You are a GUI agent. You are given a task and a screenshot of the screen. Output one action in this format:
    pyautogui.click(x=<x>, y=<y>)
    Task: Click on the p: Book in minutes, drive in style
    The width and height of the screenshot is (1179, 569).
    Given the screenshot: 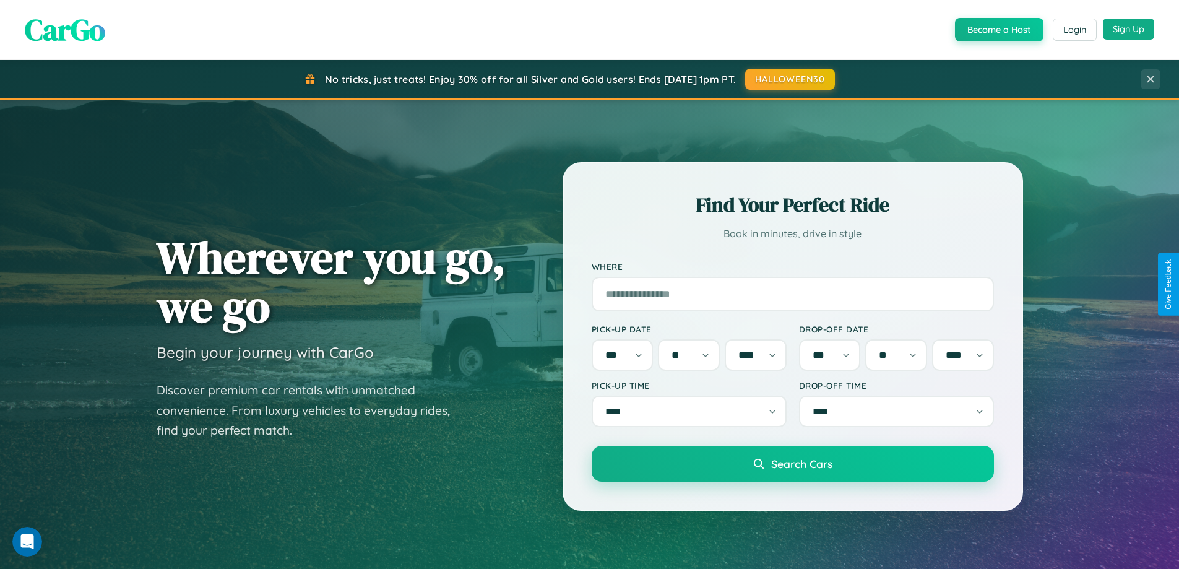 What is the action you would take?
    pyautogui.click(x=792, y=233)
    